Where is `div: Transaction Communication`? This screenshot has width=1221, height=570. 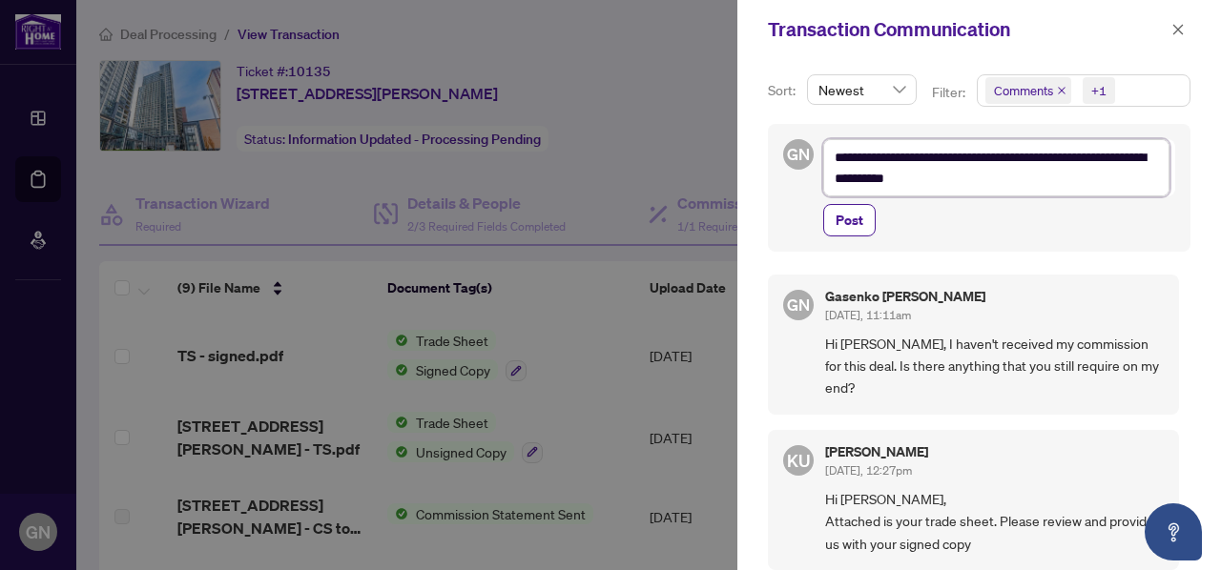
div: Transaction Communication is located at coordinates (966, 30).